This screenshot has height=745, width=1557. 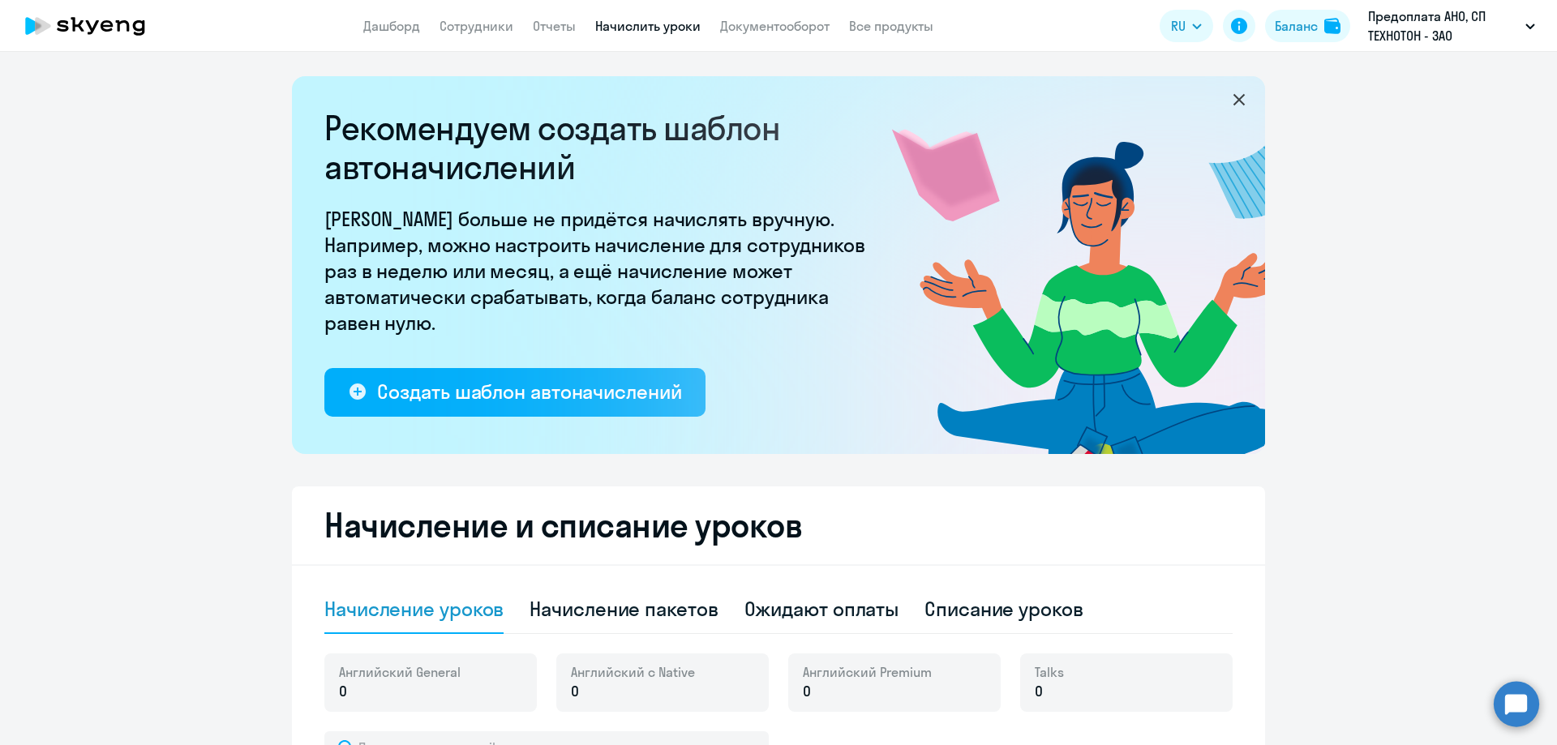 I want to click on a: Сотрудники, so click(x=476, y=26).